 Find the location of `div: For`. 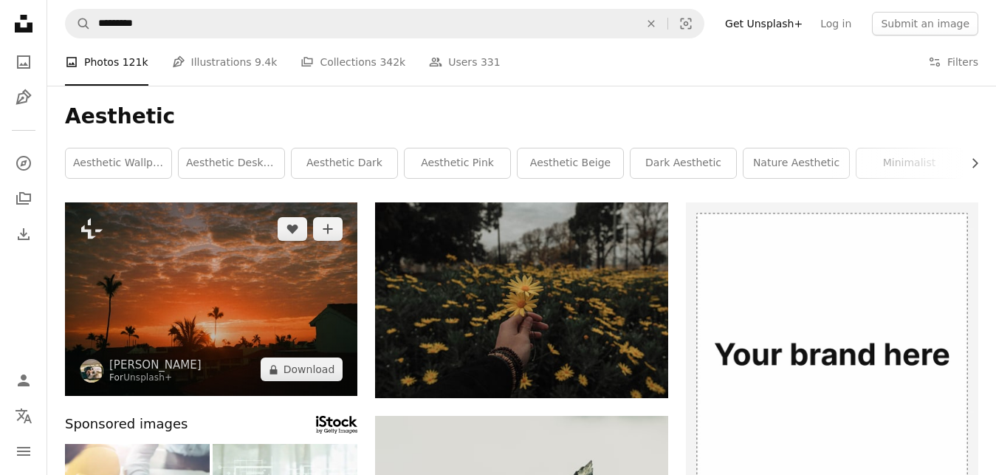

div: For is located at coordinates (155, 378).